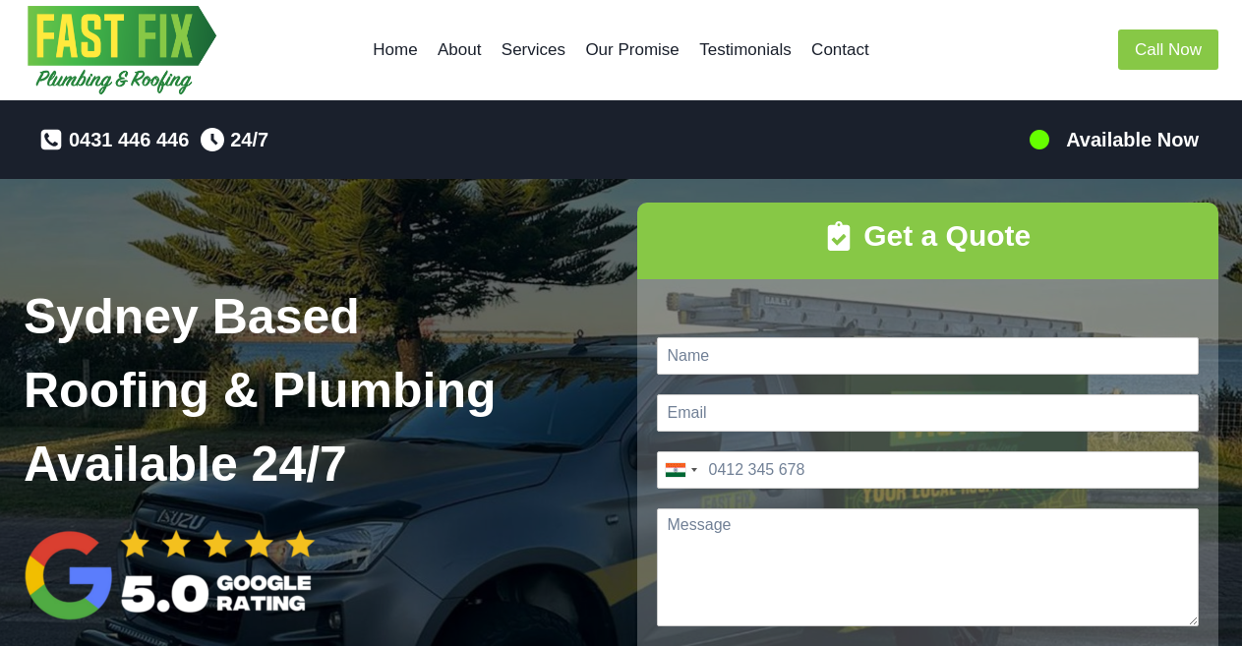 This screenshot has width=1242, height=646. What do you see at coordinates (928, 413) in the screenshot?
I see `input: Email` at bounding box center [928, 413].